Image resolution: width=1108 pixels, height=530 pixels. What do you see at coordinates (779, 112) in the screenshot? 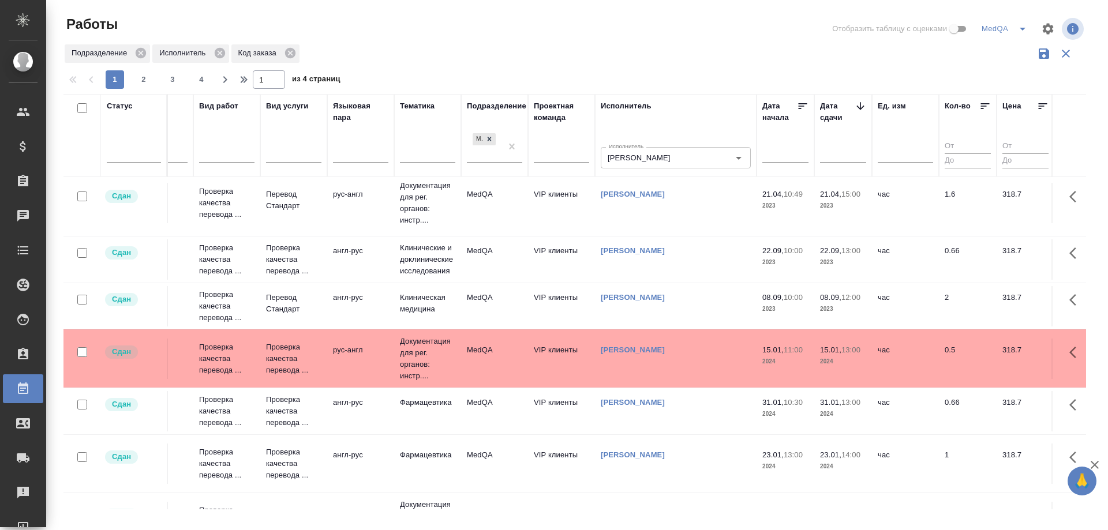
I see `div: Дата начала` at bounding box center [779, 112].